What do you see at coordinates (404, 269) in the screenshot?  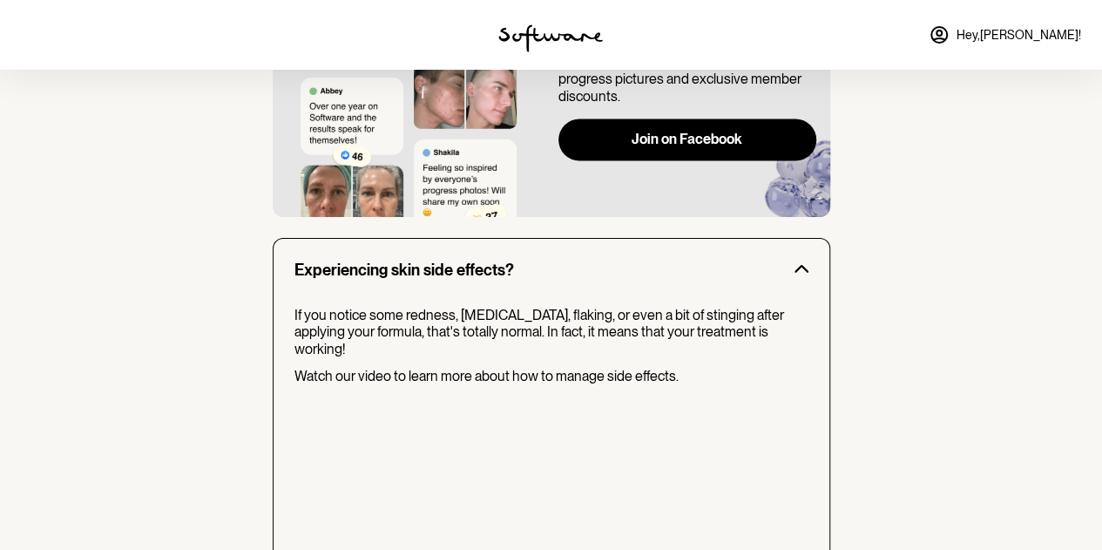 I see `h3: Experiencing skin side effects?` at bounding box center [404, 269].